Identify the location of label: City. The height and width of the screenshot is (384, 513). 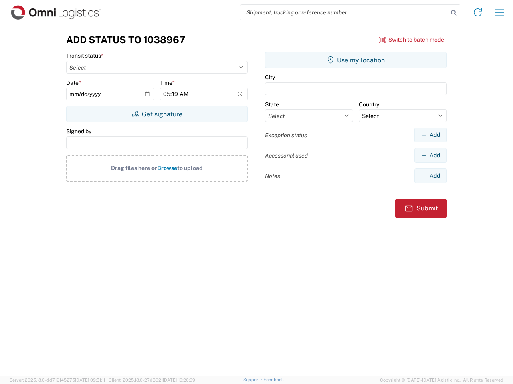
(270, 77).